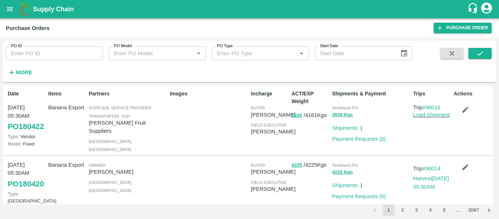 This screenshot has height=219, width=499. Describe the element at coordinates (24, 72) in the screenshot. I see `strong: More` at that location.